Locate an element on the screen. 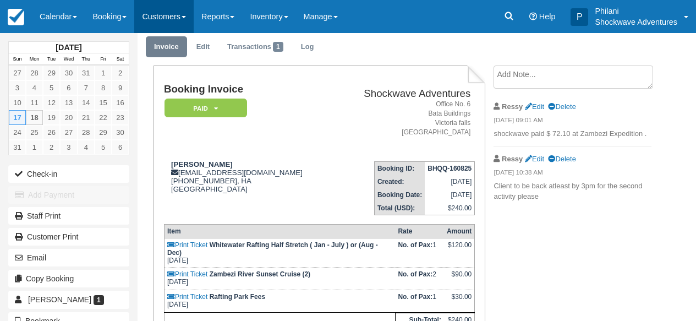 This screenshot has height=321, width=696. a: 17 is located at coordinates (17, 117).